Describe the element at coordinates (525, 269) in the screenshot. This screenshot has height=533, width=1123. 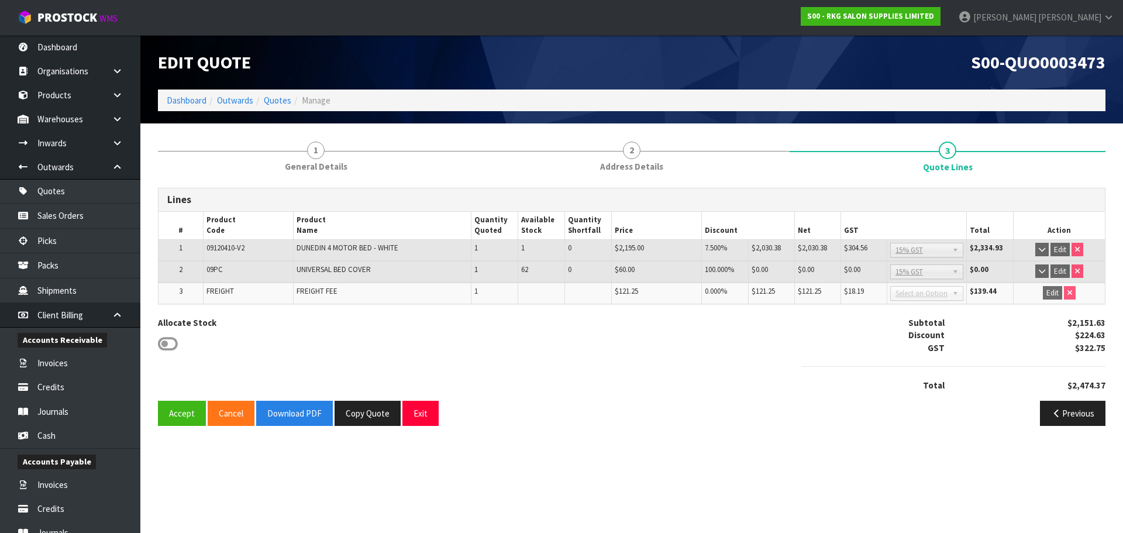
I see `span: 62` at that location.